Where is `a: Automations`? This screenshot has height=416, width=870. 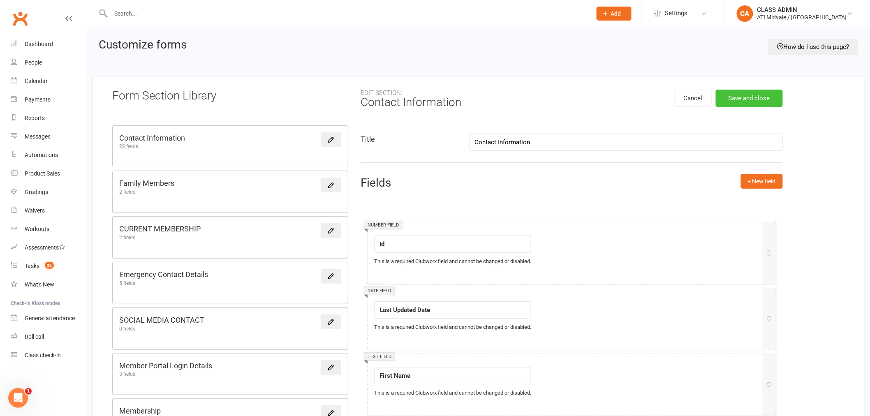
a: Automations is located at coordinates (49, 155).